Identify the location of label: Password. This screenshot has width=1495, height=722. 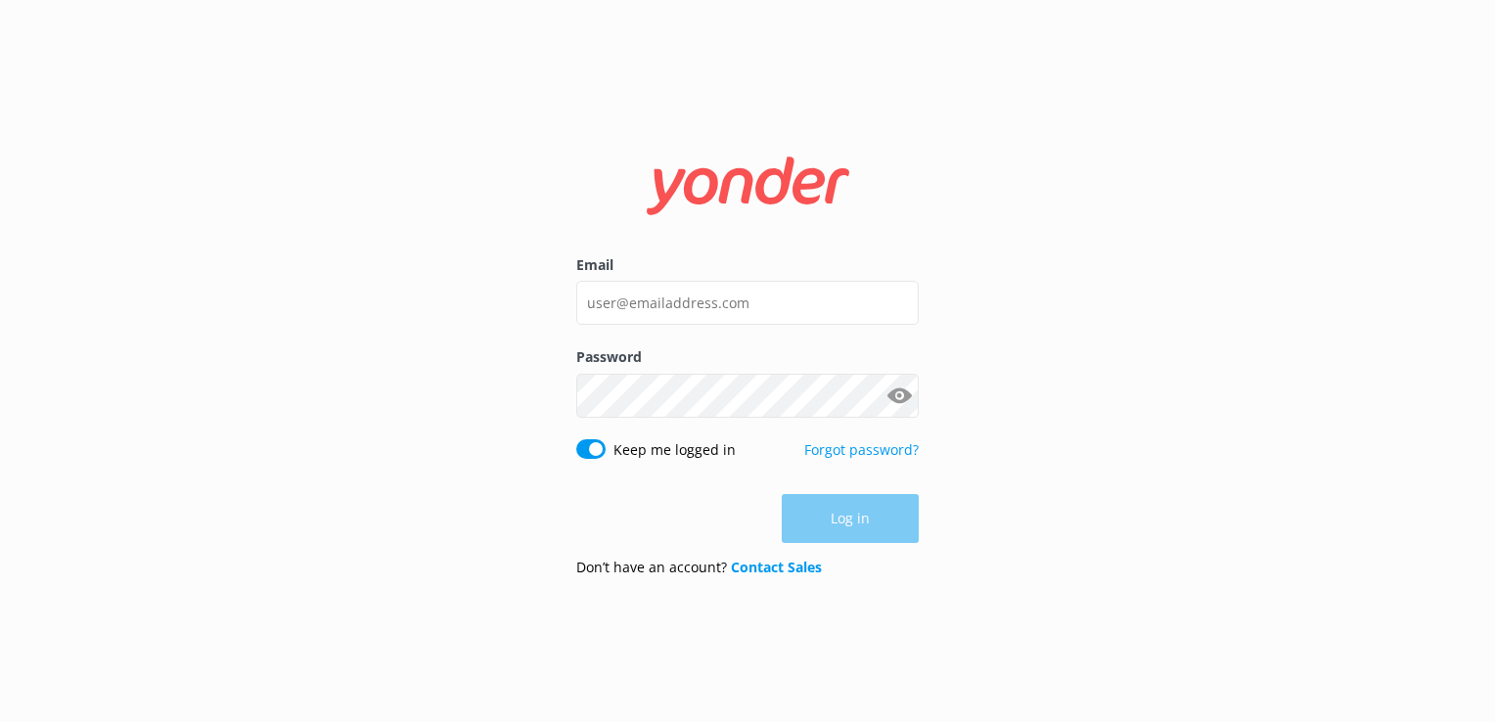
(748, 357).